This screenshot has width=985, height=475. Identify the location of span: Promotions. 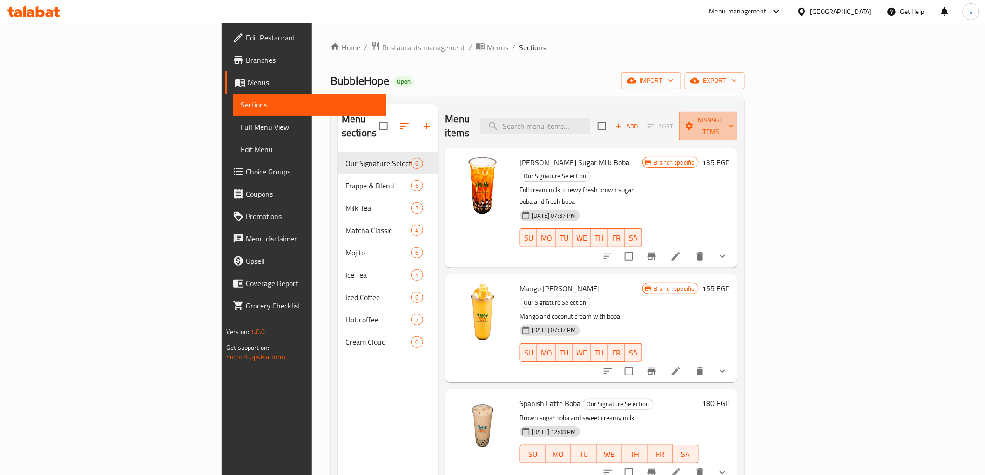
(312, 217).